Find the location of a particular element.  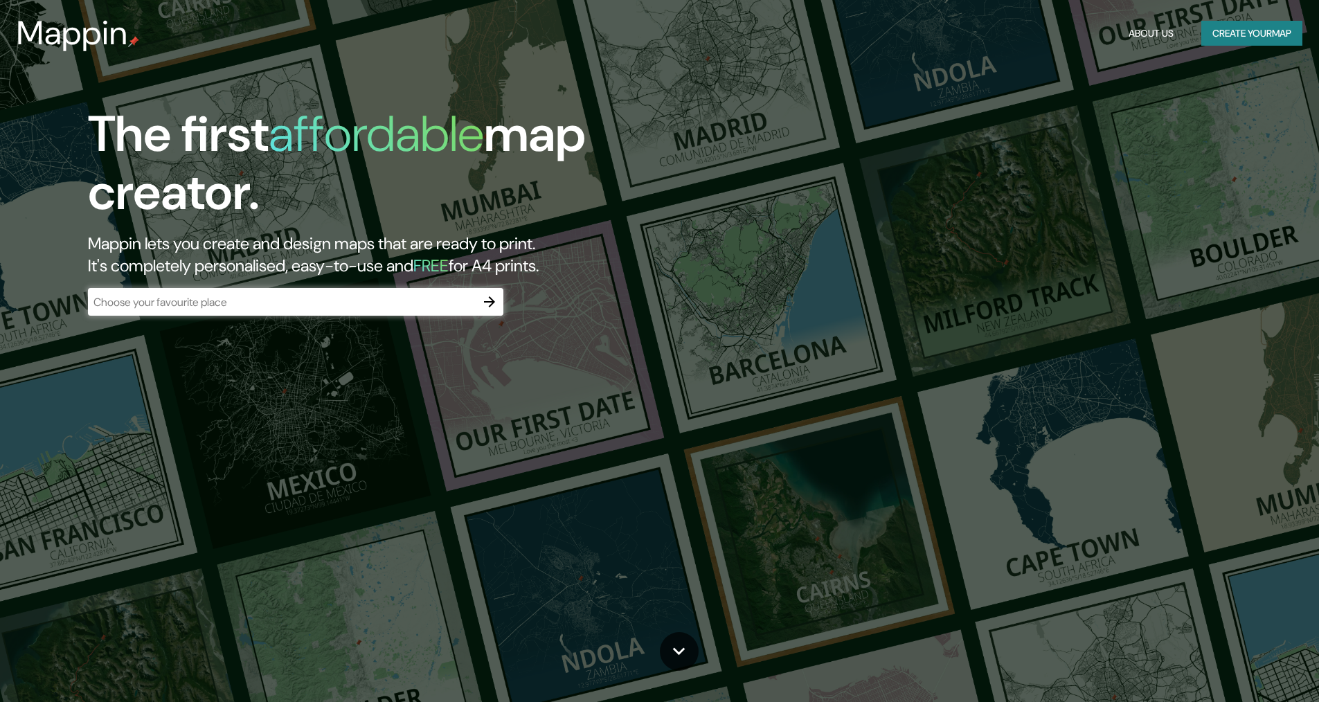

h2: Mappin lets you create and design maps that are ready to print. It's completely personalised, eas... is located at coordinates (417, 255).